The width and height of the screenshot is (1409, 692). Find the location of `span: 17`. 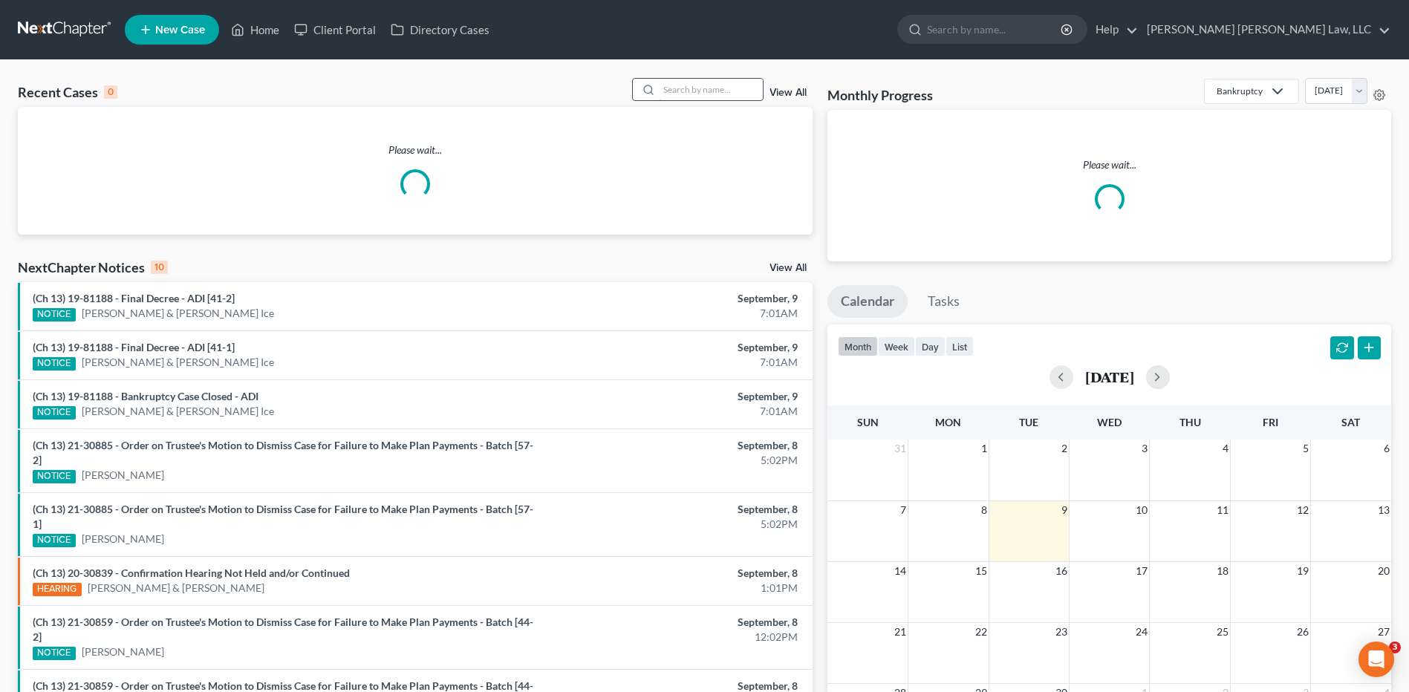

span: 17 is located at coordinates (1142, 571).